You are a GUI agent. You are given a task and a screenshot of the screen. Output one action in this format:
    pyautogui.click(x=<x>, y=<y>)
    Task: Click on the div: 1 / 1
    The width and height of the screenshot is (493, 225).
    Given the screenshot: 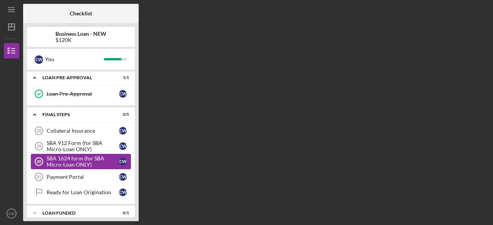 What is the action you would take?
    pyautogui.click(x=122, y=78)
    